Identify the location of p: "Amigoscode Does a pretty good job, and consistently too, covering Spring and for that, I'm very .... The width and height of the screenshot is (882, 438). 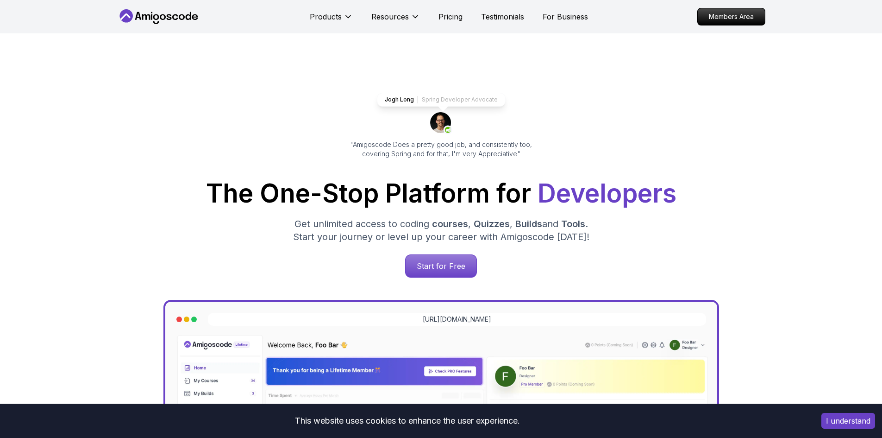
(441, 149).